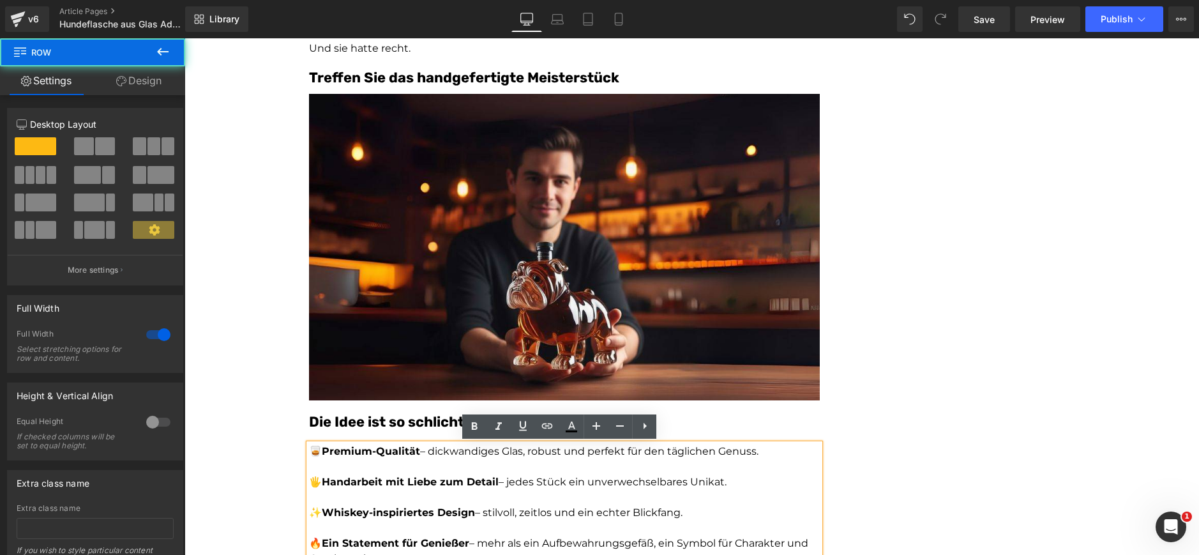  What do you see at coordinates (1048, 19) in the screenshot?
I see `span: Preview` at bounding box center [1048, 19].